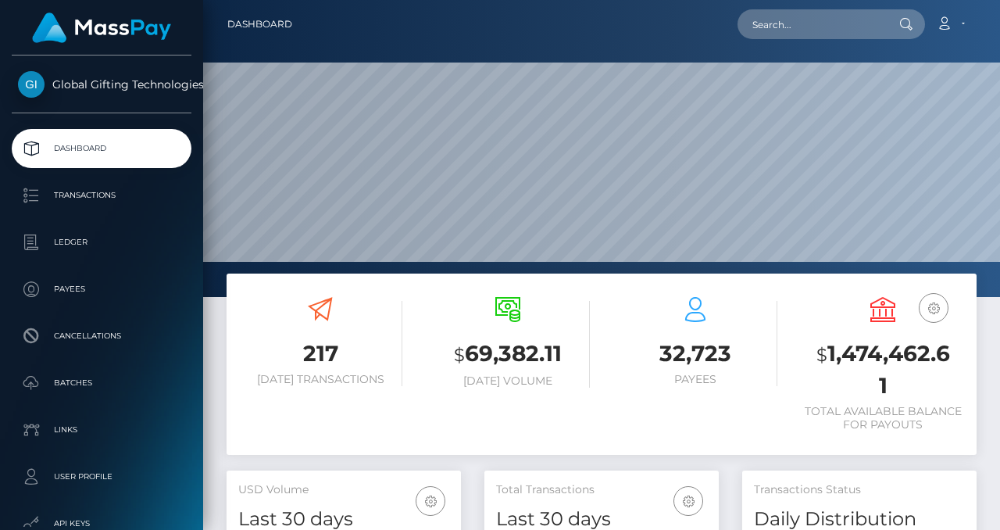 This screenshot has width=1000, height=530. I want to click on p: Payees, so click(102, 289).